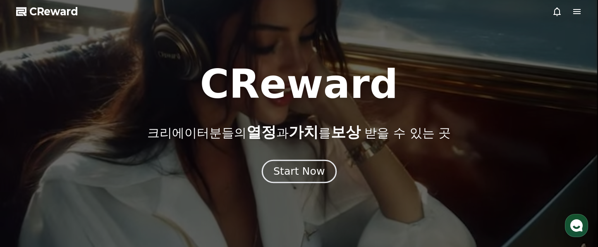  Describe the element at coordinates (299, 172) in the screenshot. I see `button: Start Now` at that location.